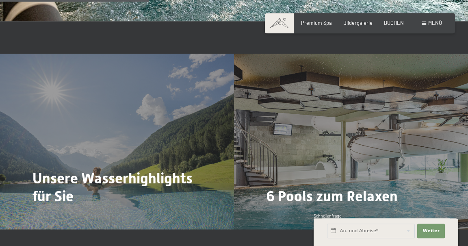 The height and width of the screenshot is (246, 468). I want to click on span: 6 Pools zum Relaxen, so click(332, 196).